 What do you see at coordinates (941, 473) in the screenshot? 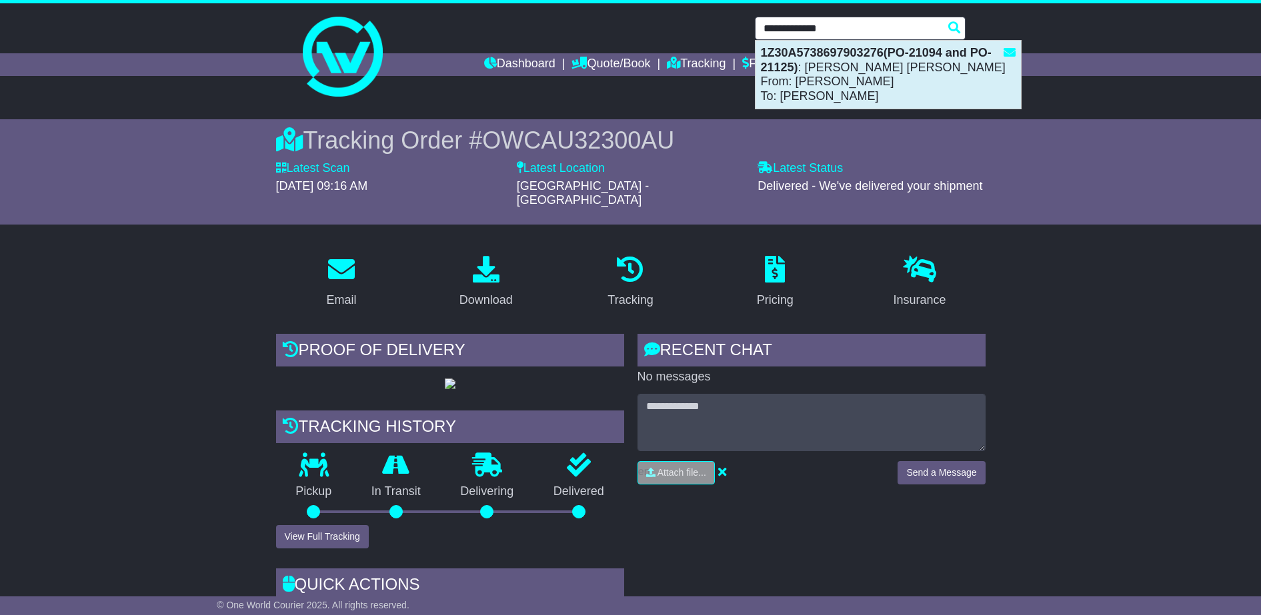
I see `button: Send a Message` at bounding box center [941, 473].